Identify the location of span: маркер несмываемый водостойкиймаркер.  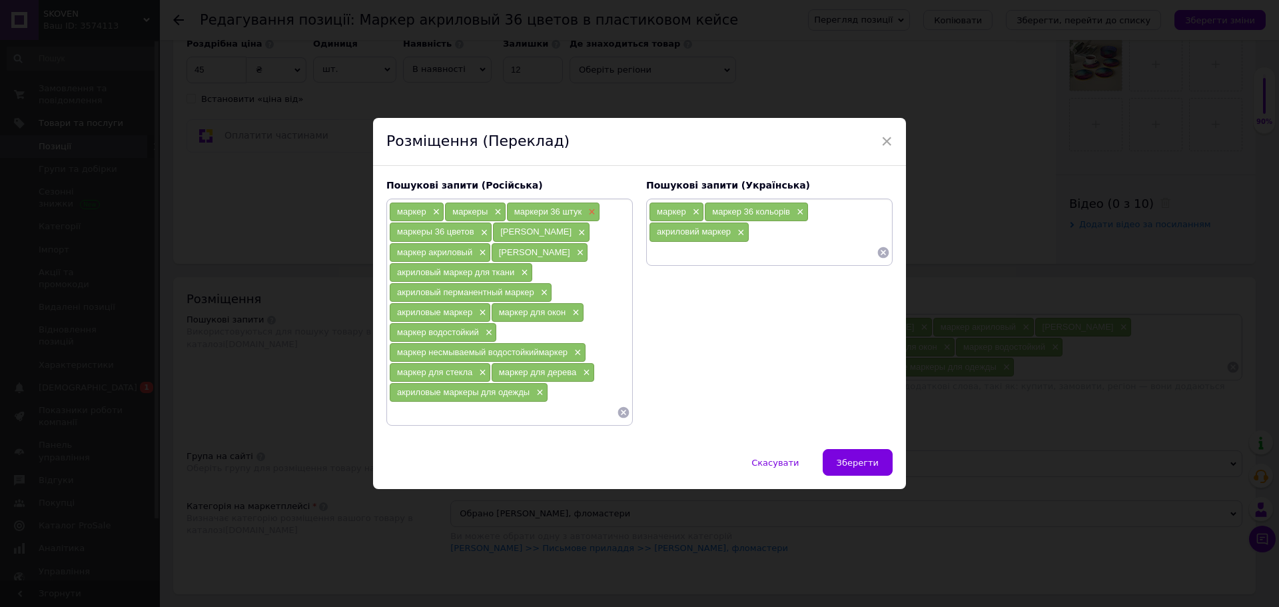
(482, 352).